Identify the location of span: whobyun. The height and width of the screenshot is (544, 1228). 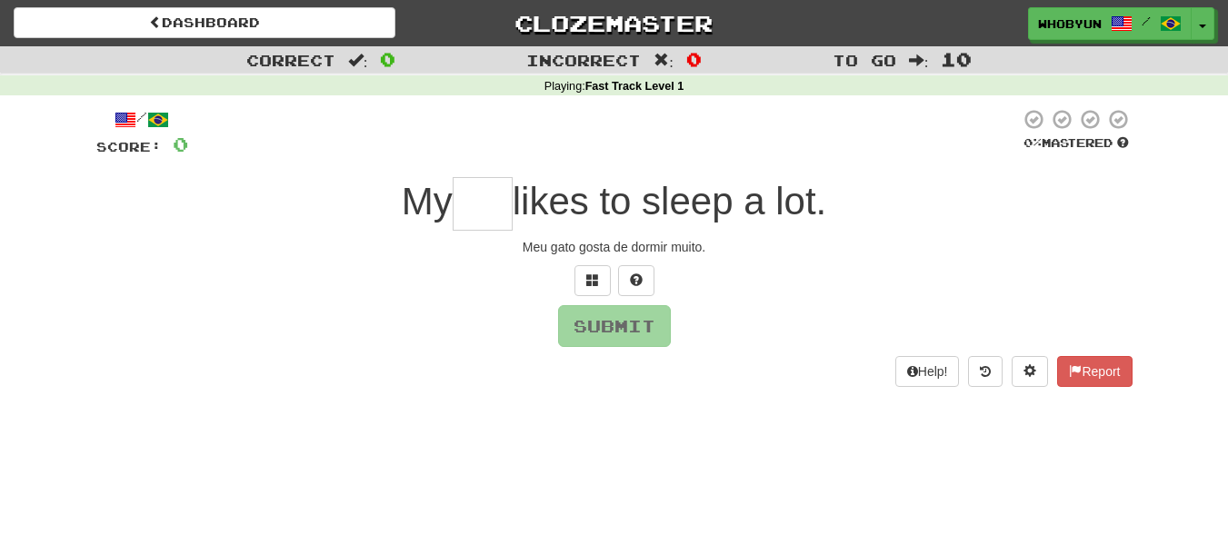
(1070, 24).